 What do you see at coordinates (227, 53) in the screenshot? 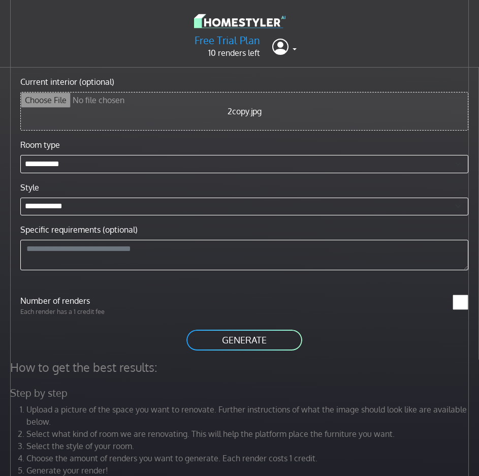
I see `p: 10 renders left` at bounding box center [227, 53].